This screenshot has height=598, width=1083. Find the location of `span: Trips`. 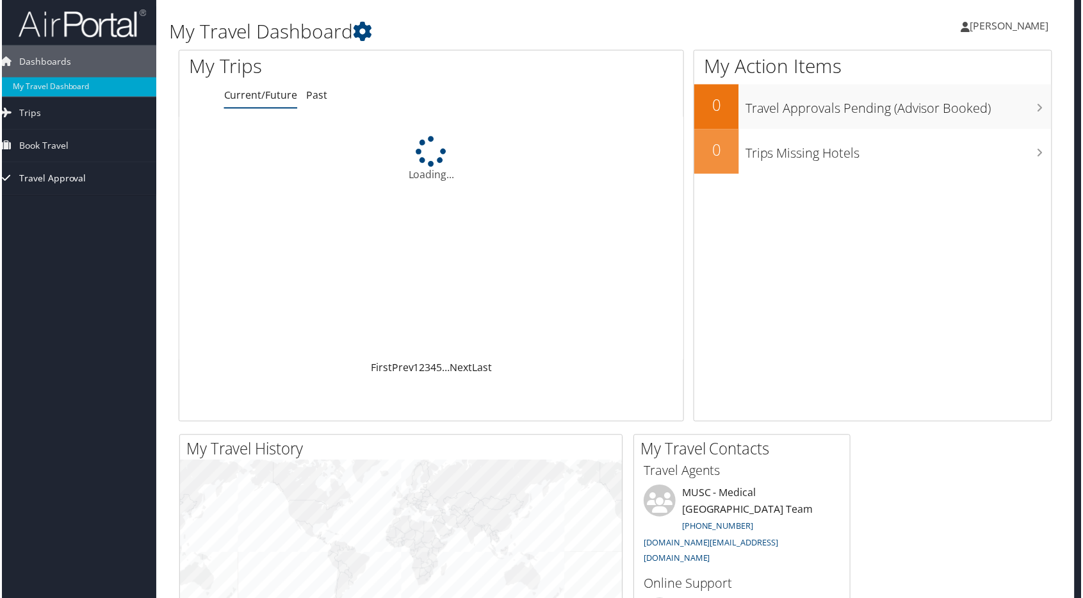

span: Trips is located at coordinates (28, 113).